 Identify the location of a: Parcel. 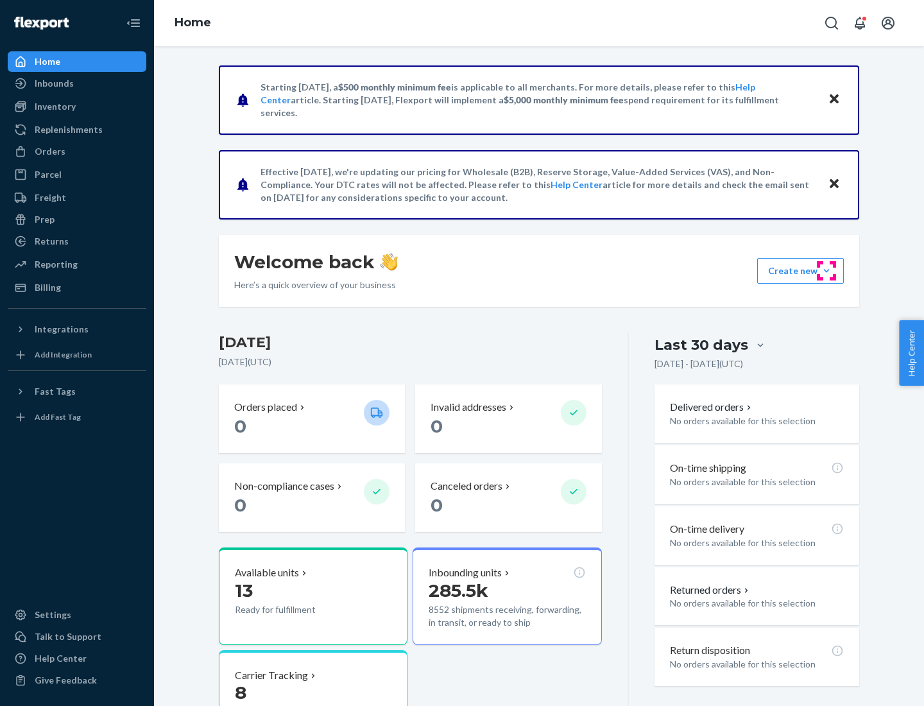
(77, 175).